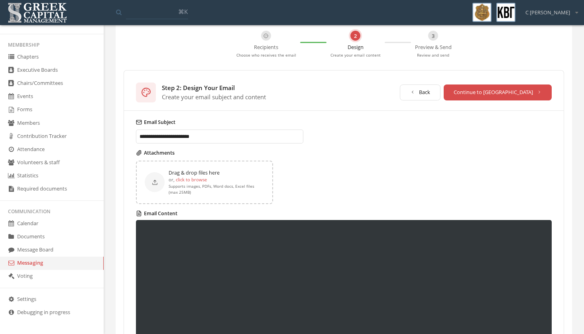  What do you see at coordinates (216, 189) in the screenshot?
I see `p: Supports images, PDFs, Word docs, Excel files (max 25MB)` at bounding box center [216, 189].